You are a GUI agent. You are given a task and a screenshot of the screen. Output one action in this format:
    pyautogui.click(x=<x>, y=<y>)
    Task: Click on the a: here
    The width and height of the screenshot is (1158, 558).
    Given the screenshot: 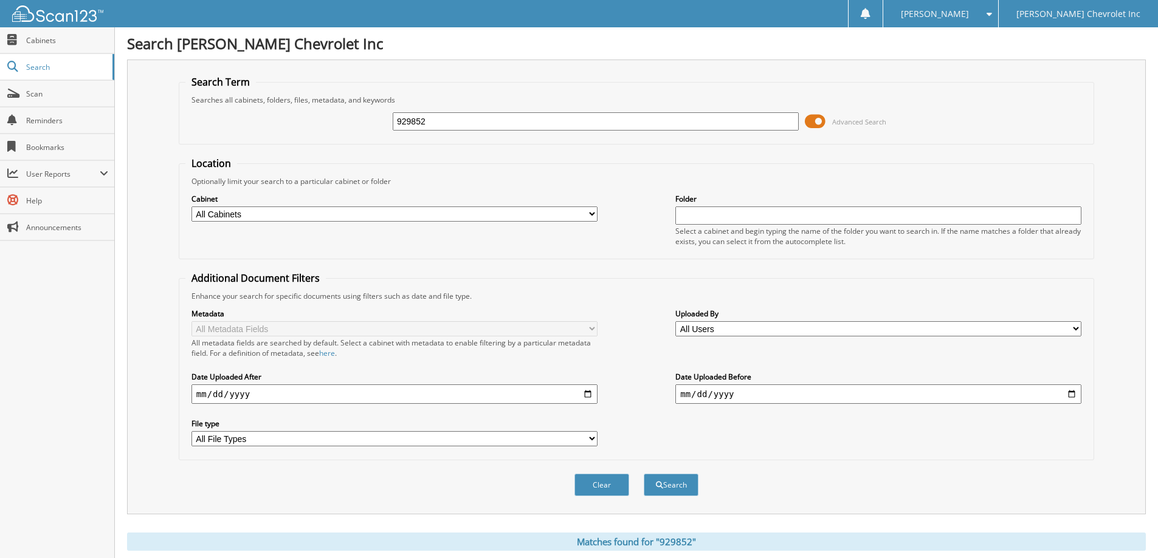 What is the action you would take?
    pyautogui.click(x=327, y=353)
    